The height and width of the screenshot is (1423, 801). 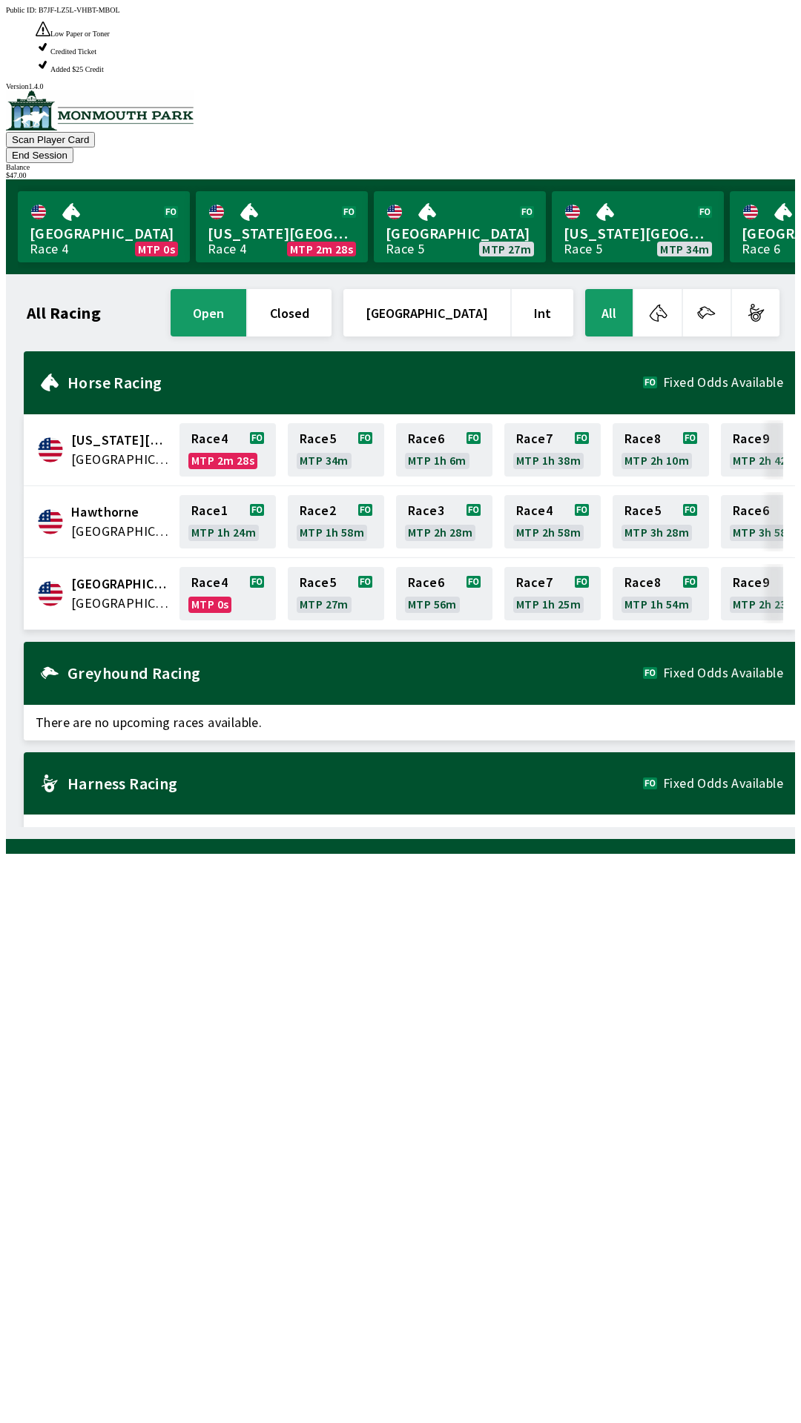 What do you see at coordinates (355, 783) in the screenshot?
I see `h2: Harness Racing` at bounding box center [355, 783].